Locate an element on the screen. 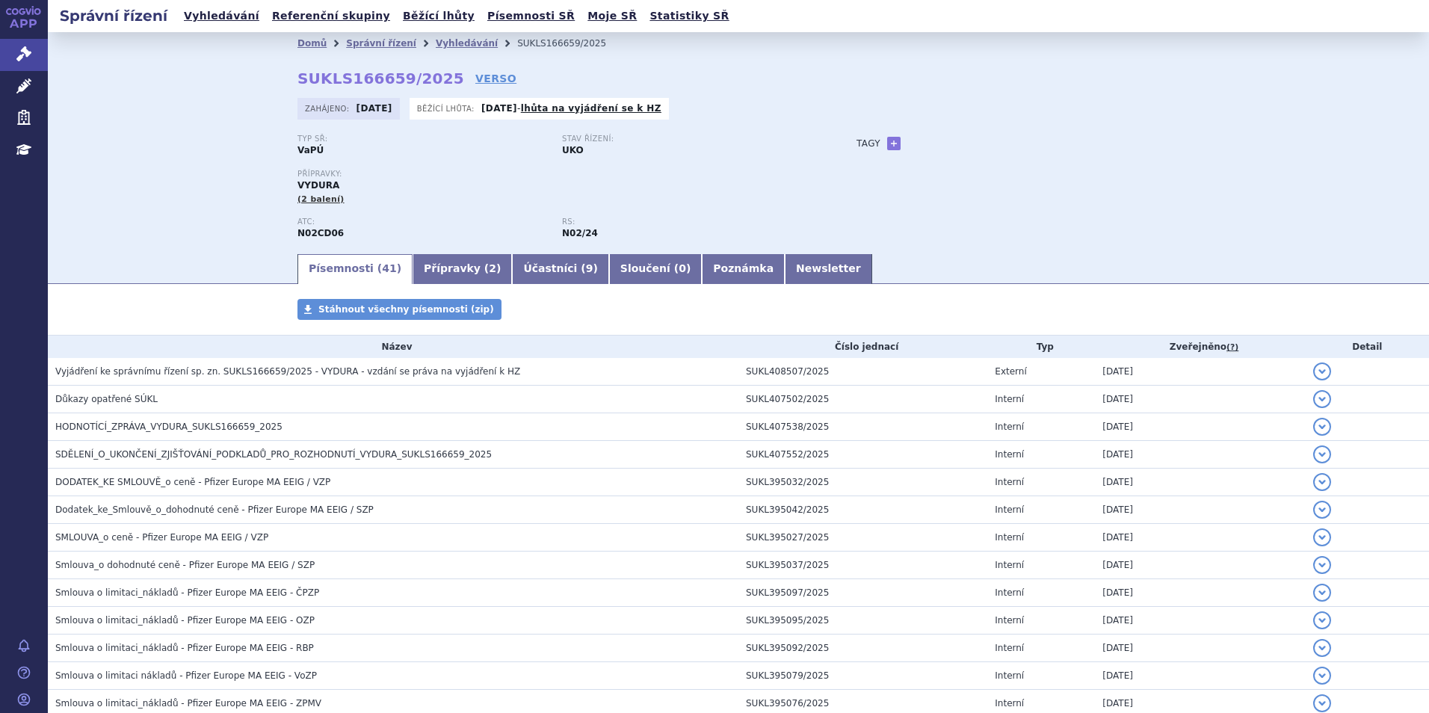  a: Newsletter is located at coordinates (828, 269).